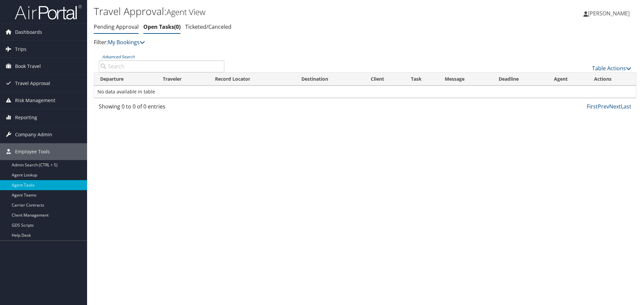 This screenshot has height=305, width=643. What do you see at coordinates (35, 100) in the screenshot?
I see `span: Risk Management` at bounding box center [35, 100].